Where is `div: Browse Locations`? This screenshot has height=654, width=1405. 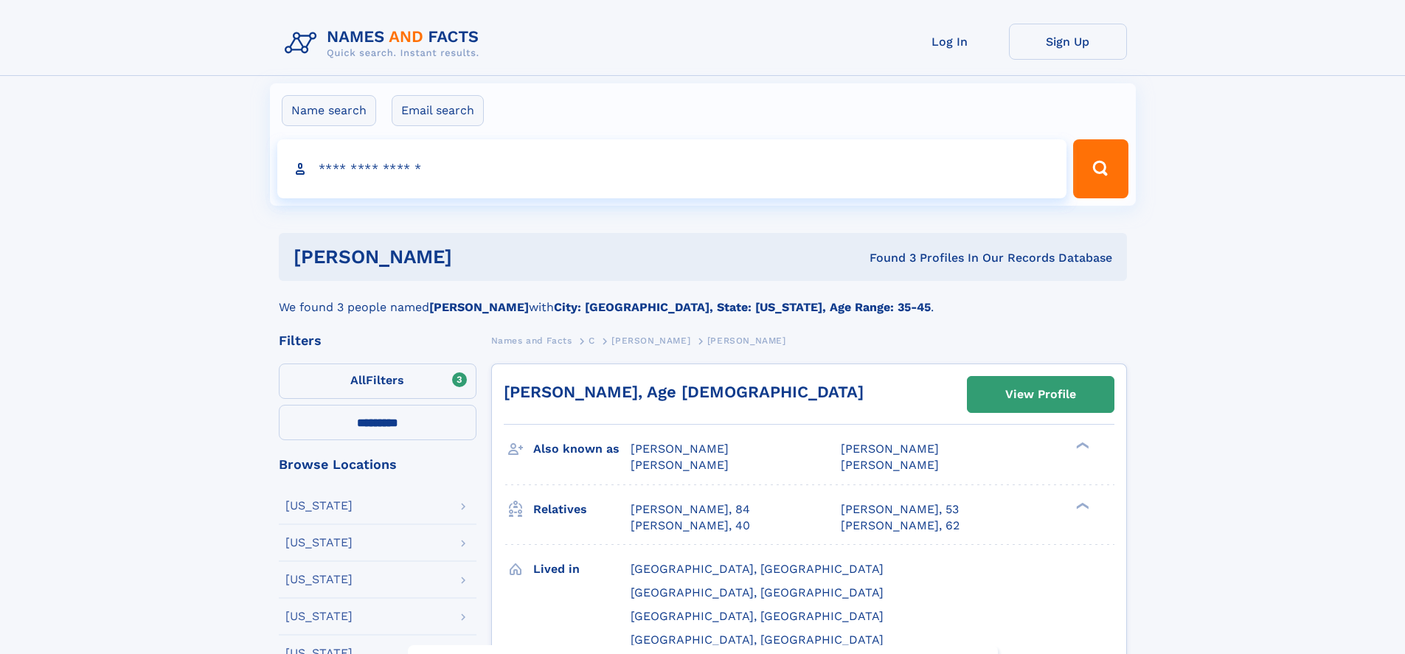 div: Browse Locations is located at coordinates (378, 465).